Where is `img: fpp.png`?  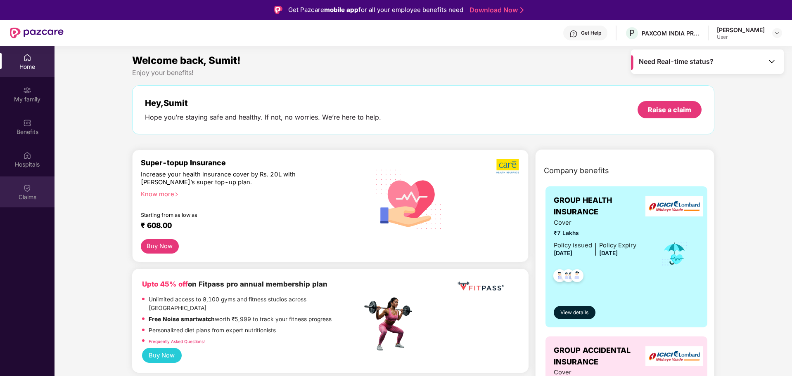 img: fpp.png is located at coordinates (390, 324).